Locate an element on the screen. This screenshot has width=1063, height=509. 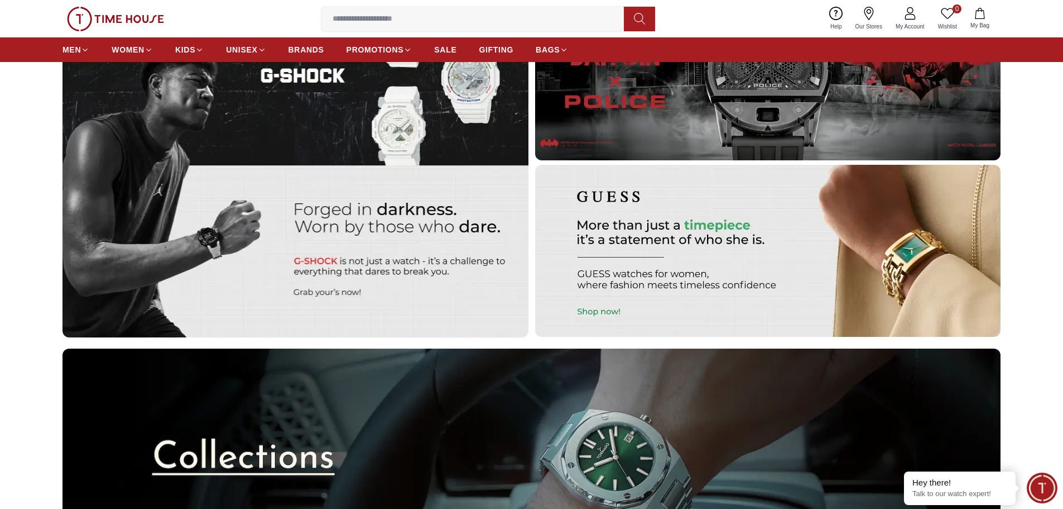
a: Our Stores is located at coordinates (869, 18).